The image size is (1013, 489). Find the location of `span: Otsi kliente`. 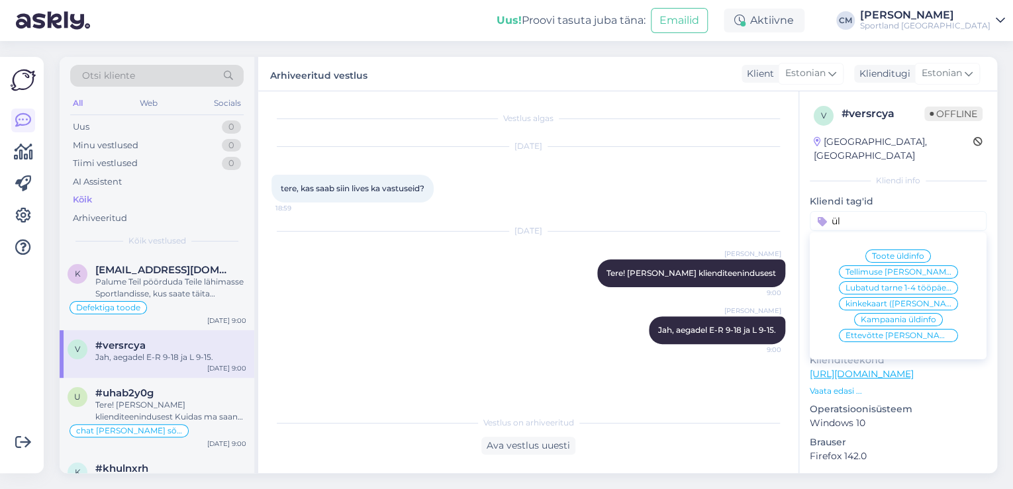

span: Otsi kliente is located at coordinates (109, 75).